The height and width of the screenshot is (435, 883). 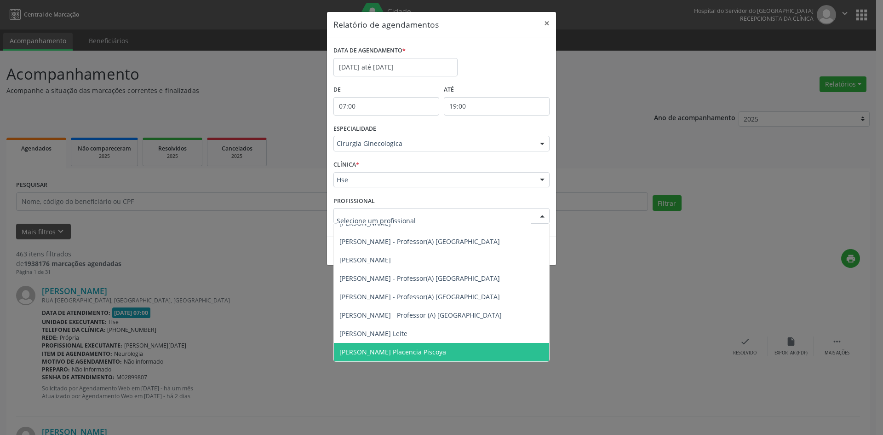 I want to click on span: Hse, so click(x=434, y=180).